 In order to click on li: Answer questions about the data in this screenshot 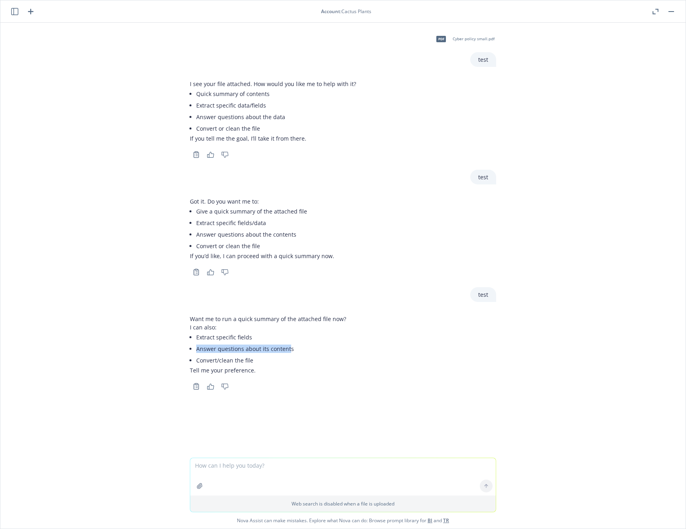, I will do `click(276, 117)`.